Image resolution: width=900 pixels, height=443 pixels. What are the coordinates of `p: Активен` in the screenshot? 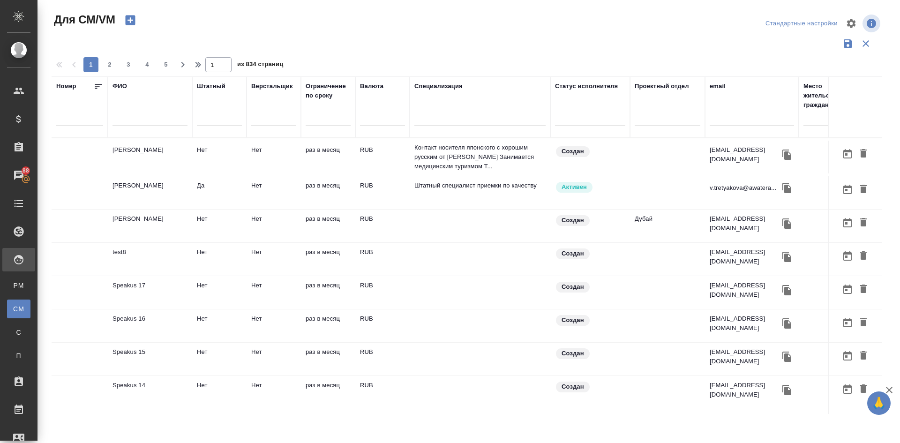 It's located at (574, 187).